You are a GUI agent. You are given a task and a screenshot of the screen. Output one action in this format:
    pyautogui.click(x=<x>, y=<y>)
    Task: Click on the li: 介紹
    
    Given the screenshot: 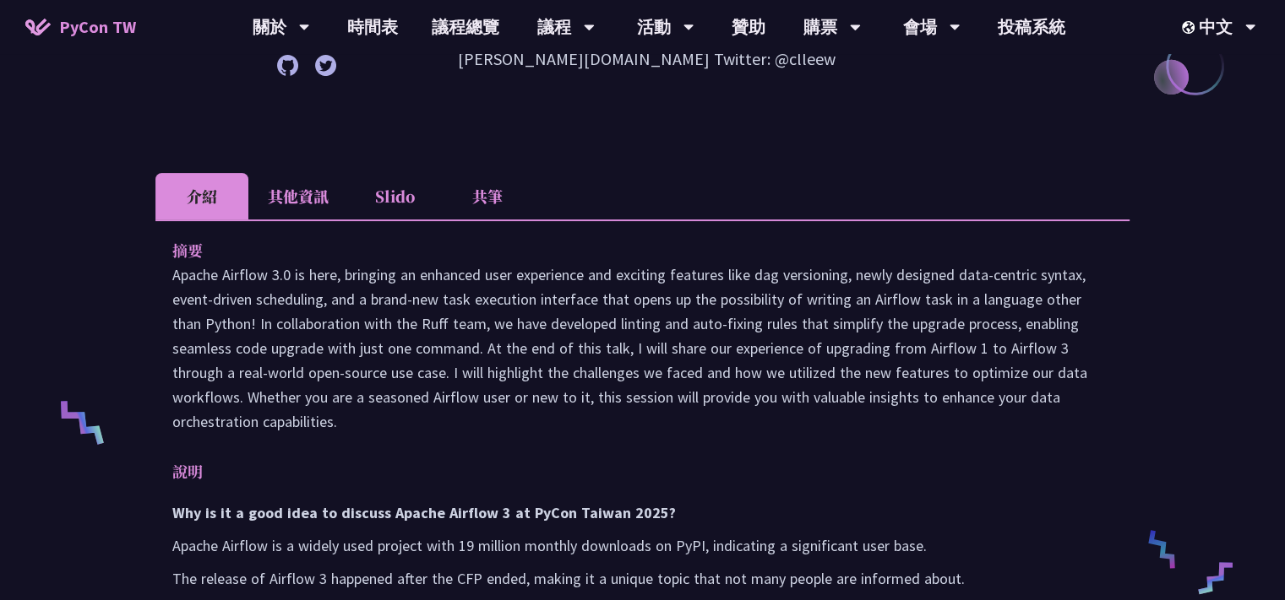 What is the action you would take?
    pyautogui.click(x=202, y=196)
    